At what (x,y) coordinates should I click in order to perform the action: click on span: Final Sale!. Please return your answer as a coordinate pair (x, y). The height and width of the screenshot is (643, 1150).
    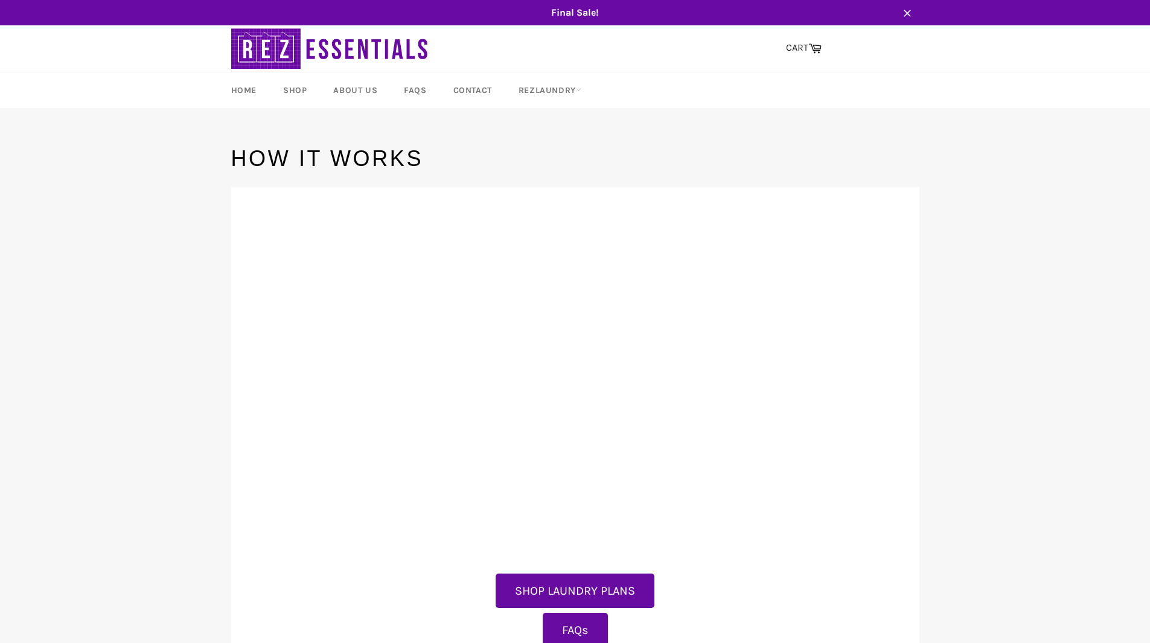
    Looking at the image, I should click on (575, 13).